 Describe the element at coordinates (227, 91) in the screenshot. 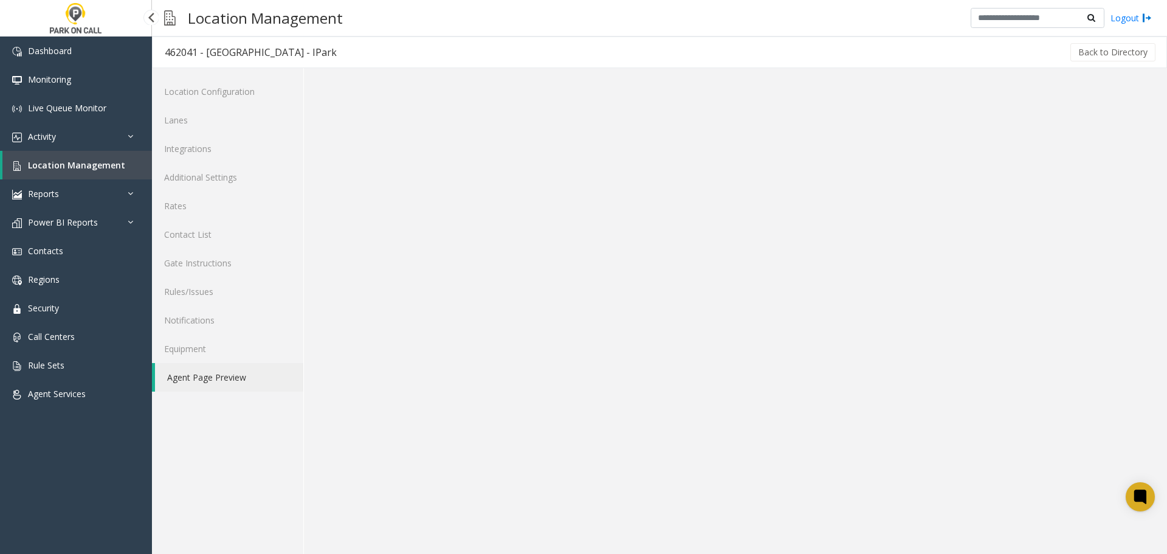

I see `a: Location Configuration` at that location.